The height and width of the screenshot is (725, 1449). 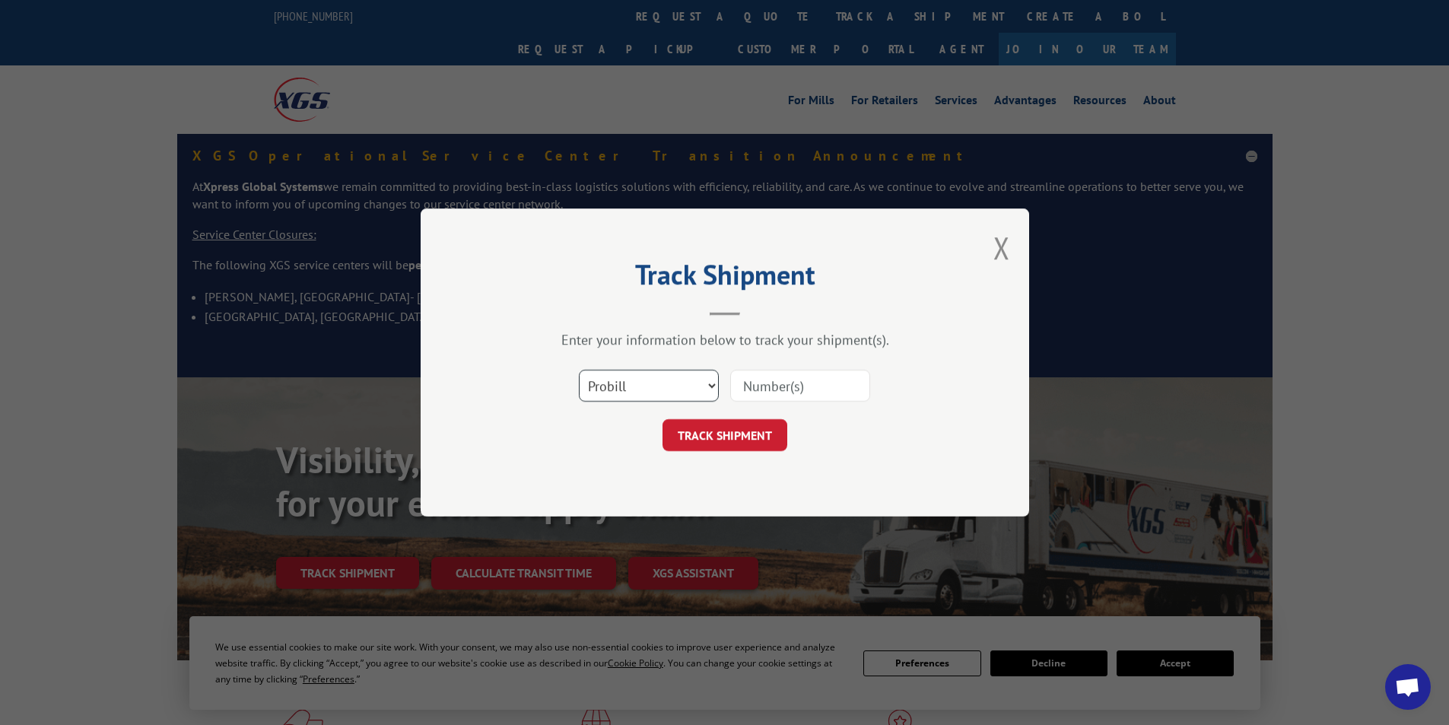 What do you see at coordinates (1408, 687) in the screenshot?
I see `a: Open chat` at bounding box center [1408, 687].